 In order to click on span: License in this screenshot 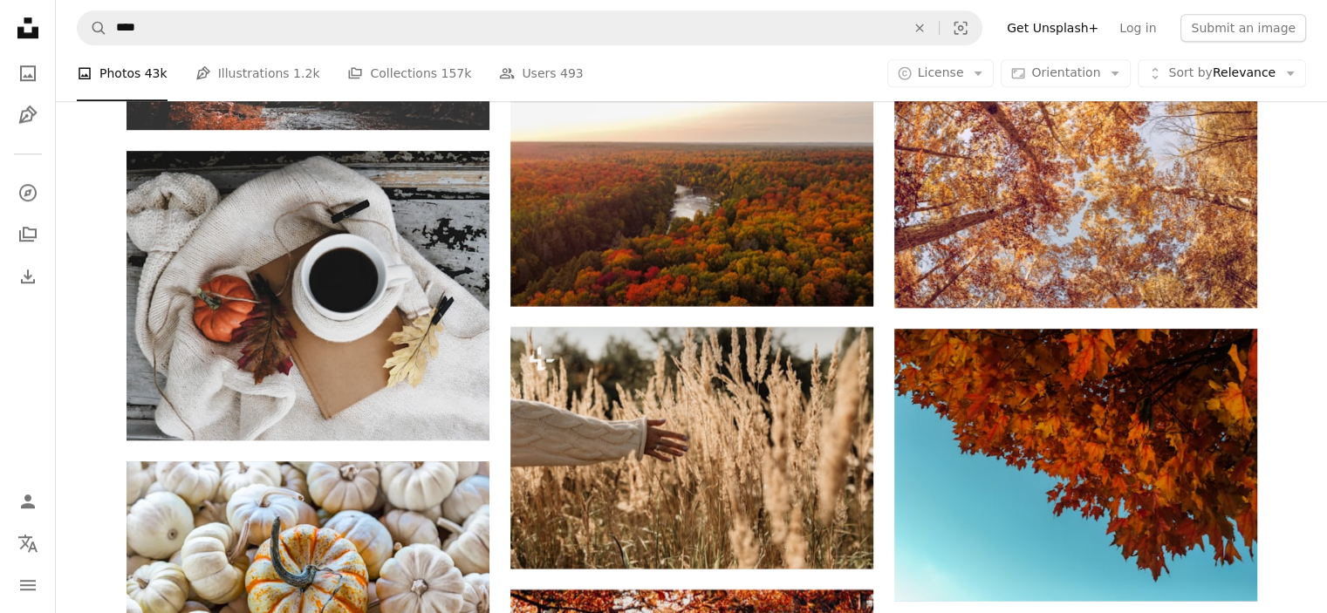, I will do `click(941, 72)`.